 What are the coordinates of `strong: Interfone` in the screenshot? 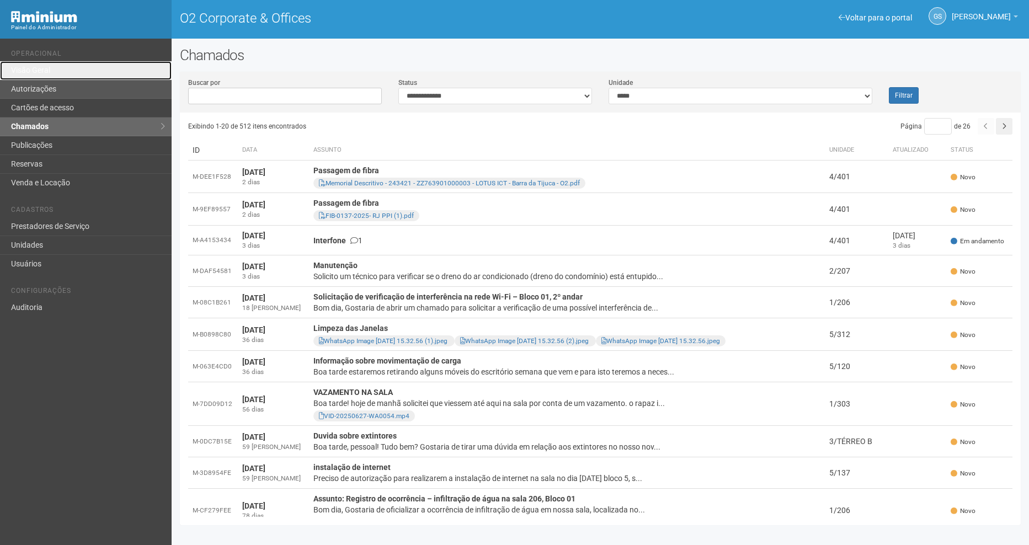 It's located at (329, 241).